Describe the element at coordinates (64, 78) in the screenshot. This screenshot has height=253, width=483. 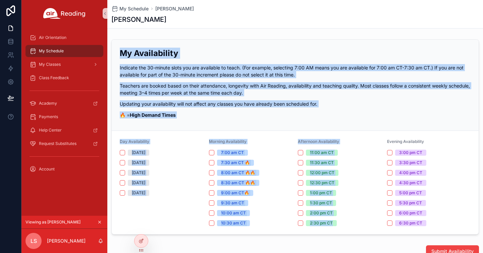
I see `a: Class Feedback` at that location.